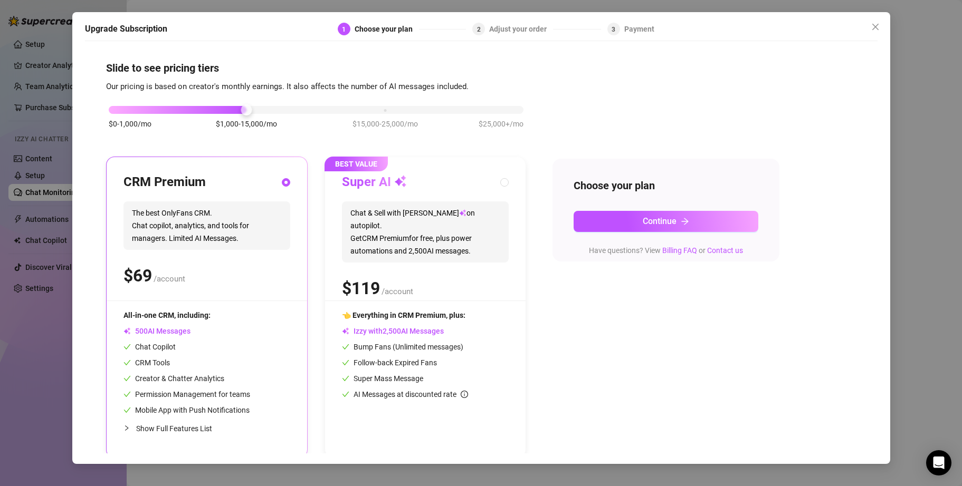 The image size is (962, 486). What do you see at coordinates (685, 222) in the screenshot?
I see `span: arrow-right` at bounding box center [685, 222].